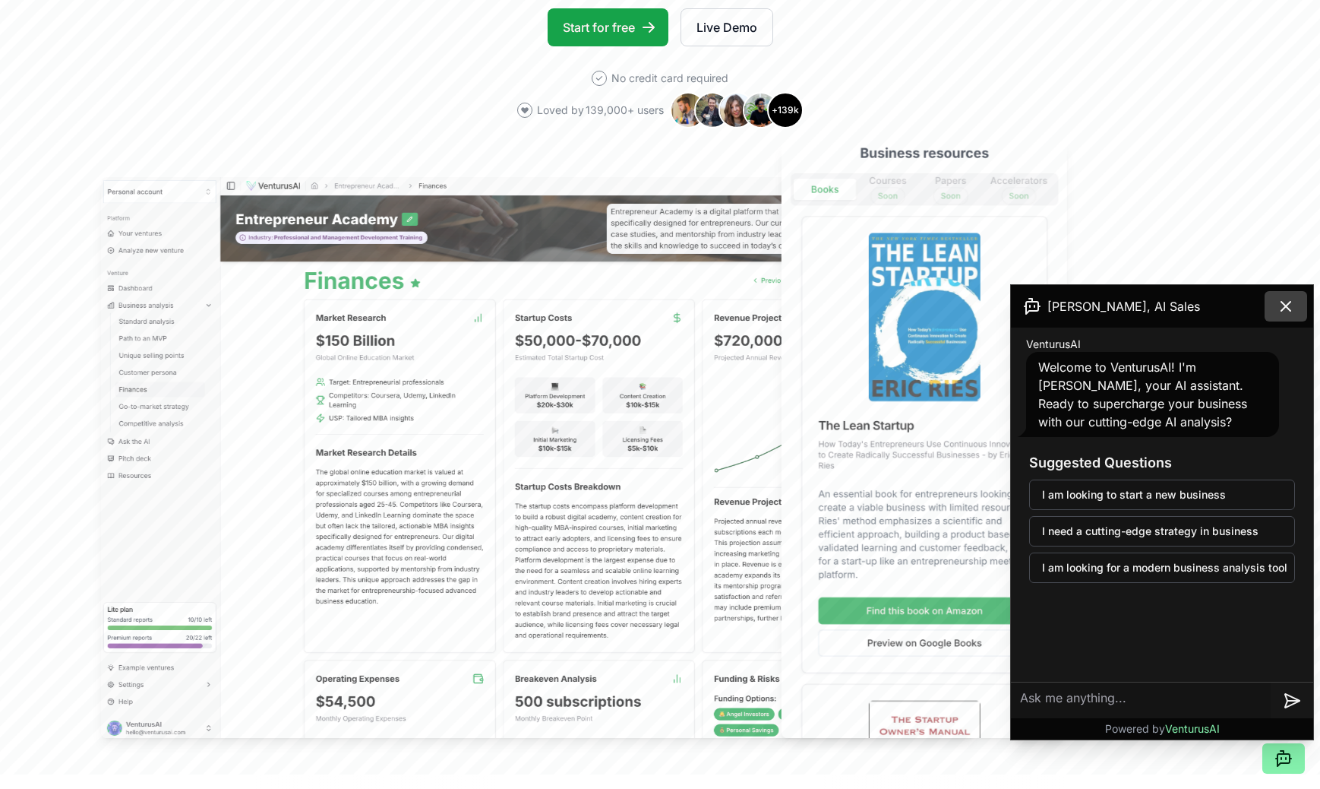 The height and width of the screenshot is (789, 1320). What do you see at coordinates (688, 110) in the screenshot?
I see `img: Avatar 1` at bounding box center [688, 110].